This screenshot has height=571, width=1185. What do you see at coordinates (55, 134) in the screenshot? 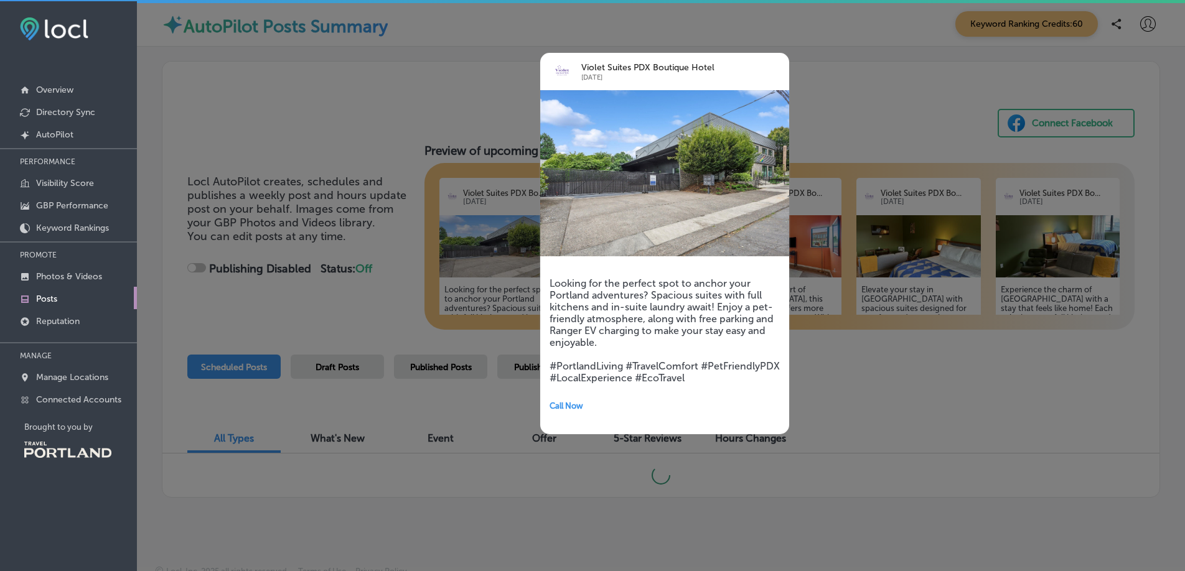
I see `p: AutoPilot` at bounding box center [55, 134].